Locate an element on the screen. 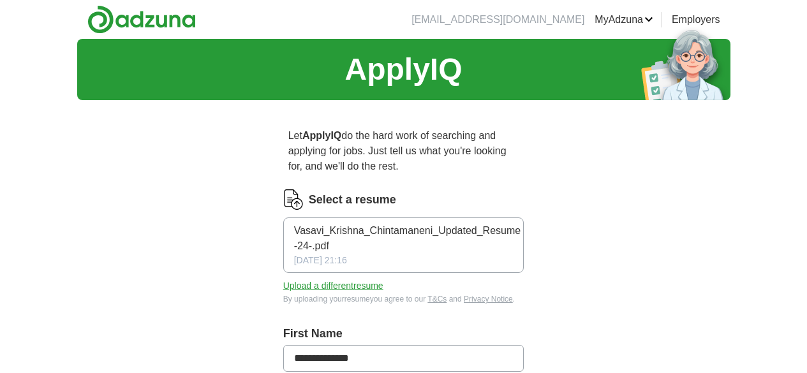 The image size is (807, 373). div: By uploading your resume you agree to our and . is located at coordinates (404, 299).